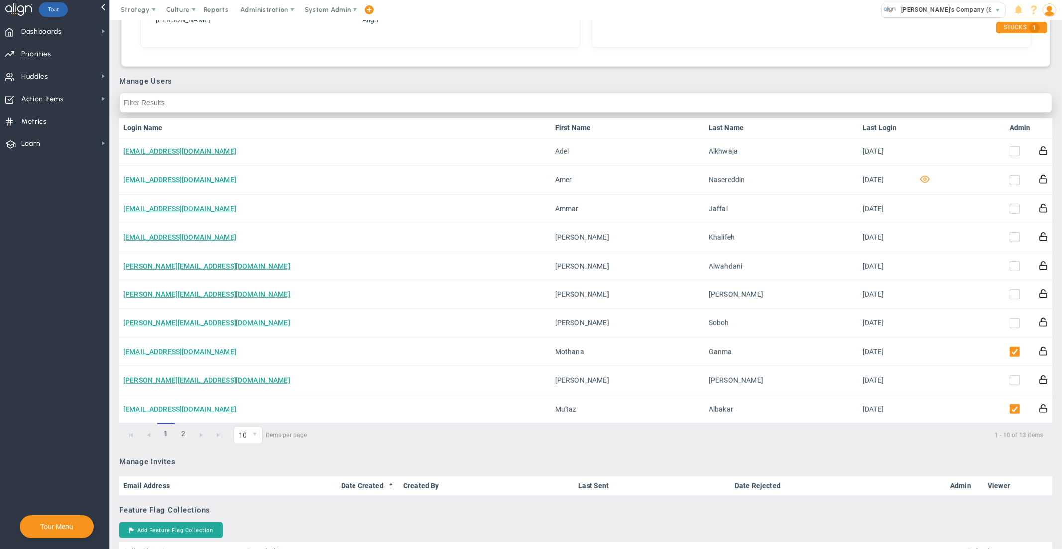 This screenshot has height=549, width=1062. Describe the element at coordinates (585, 510) in the screenshot. I see `h3: Feature Flag Collections` at that location.